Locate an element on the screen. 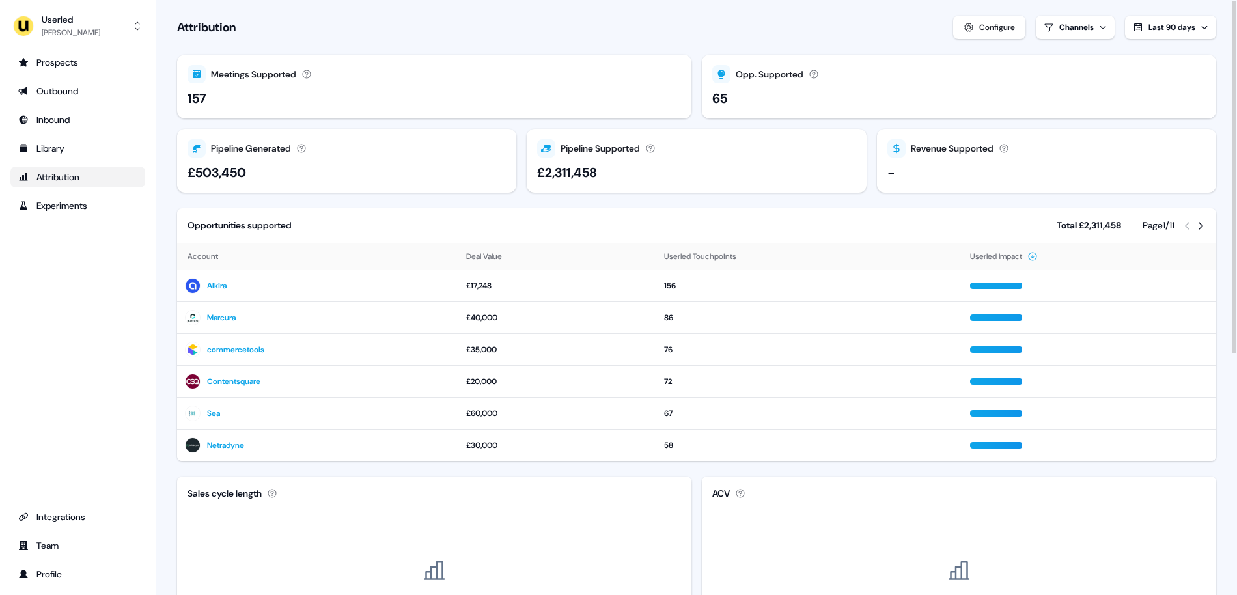 The width and height of the screenshot is (1237, 595). div: £60,000 is located at coordinates (557, 413).